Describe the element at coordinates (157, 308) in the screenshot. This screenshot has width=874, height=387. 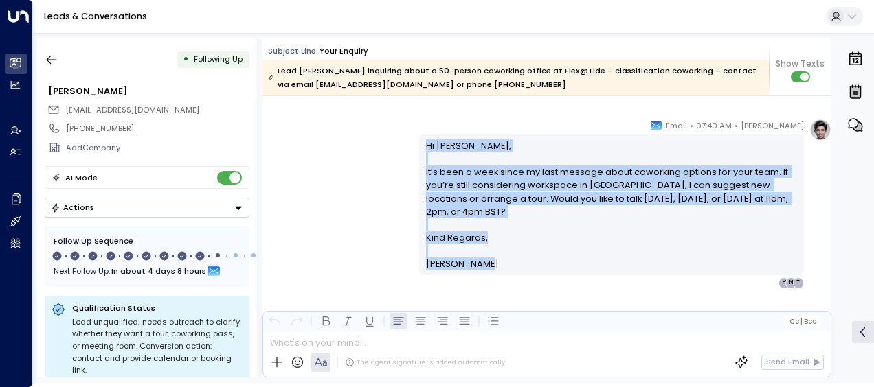
I see `p: Qualification Status` at that location.